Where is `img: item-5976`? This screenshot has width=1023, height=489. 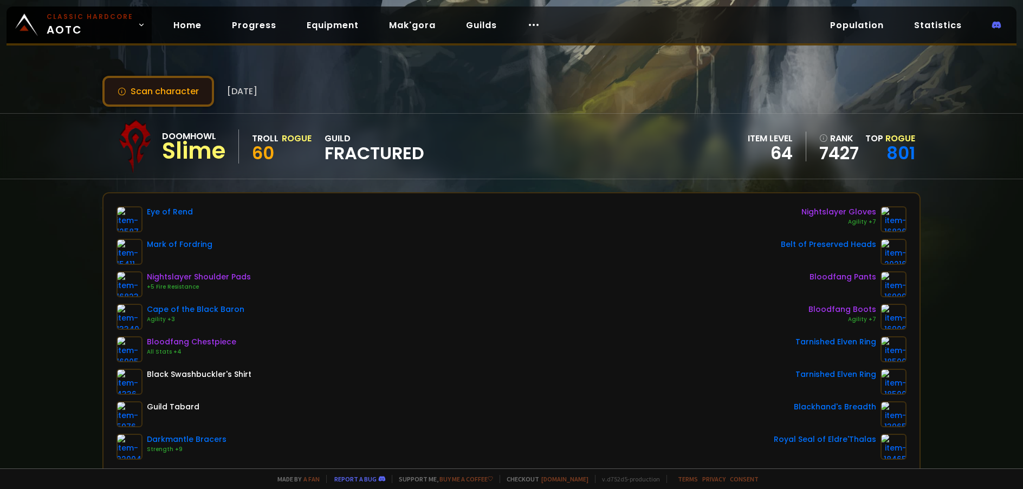
img: item-5976 is located at coordinates (129, 415).